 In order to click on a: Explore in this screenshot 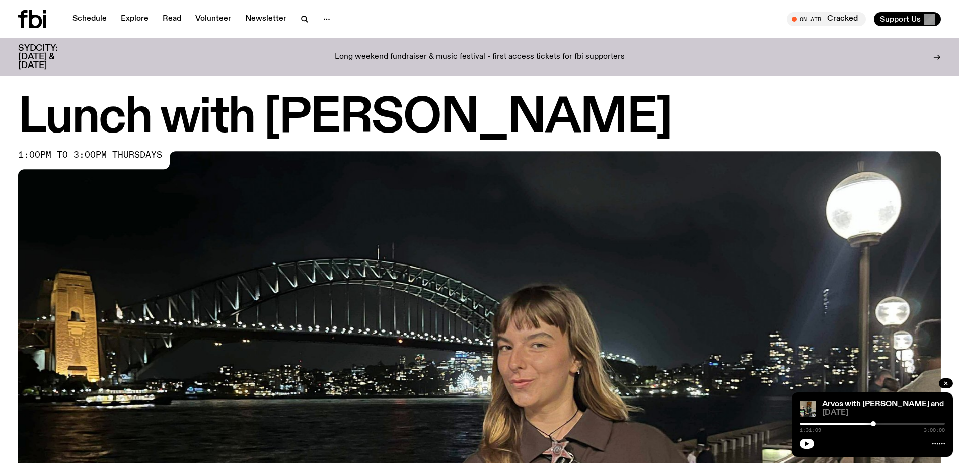, I will do `click(134, 19)`.